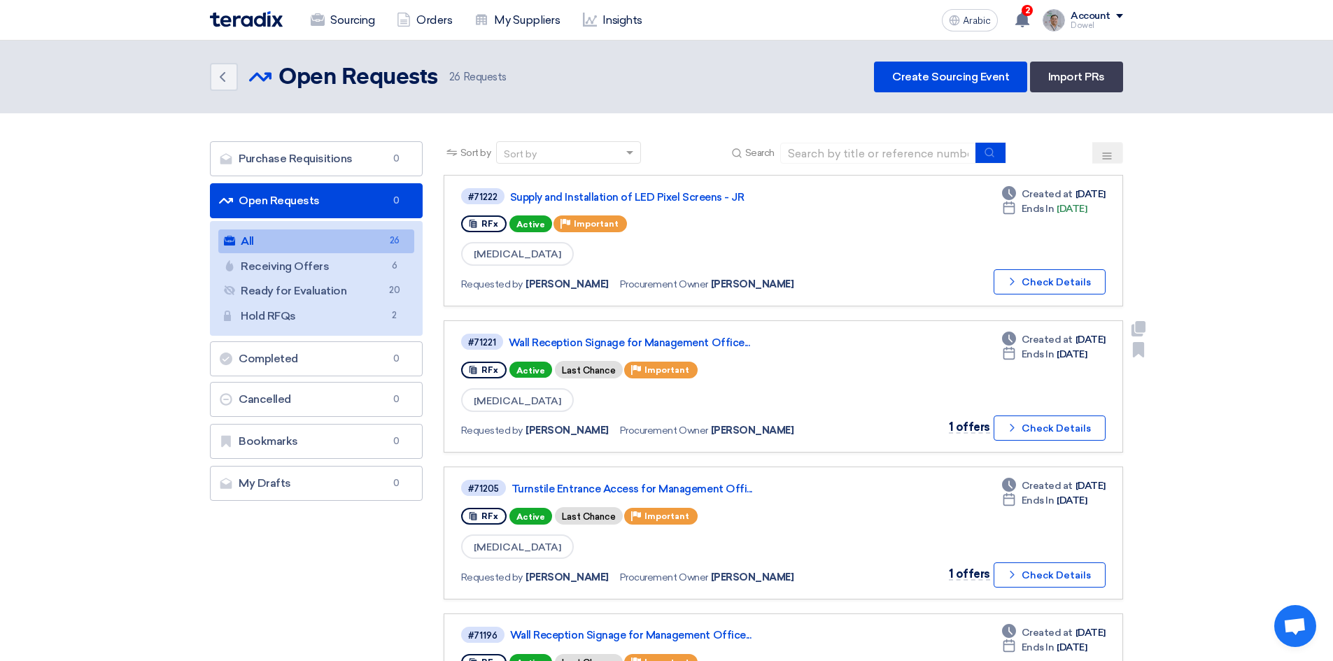 This screenshot has width=1333, height=661. Describe the element at coordinates (1054, 20) in the screenshot. I see `img: IMG_1753965247717.jpg` at that location.